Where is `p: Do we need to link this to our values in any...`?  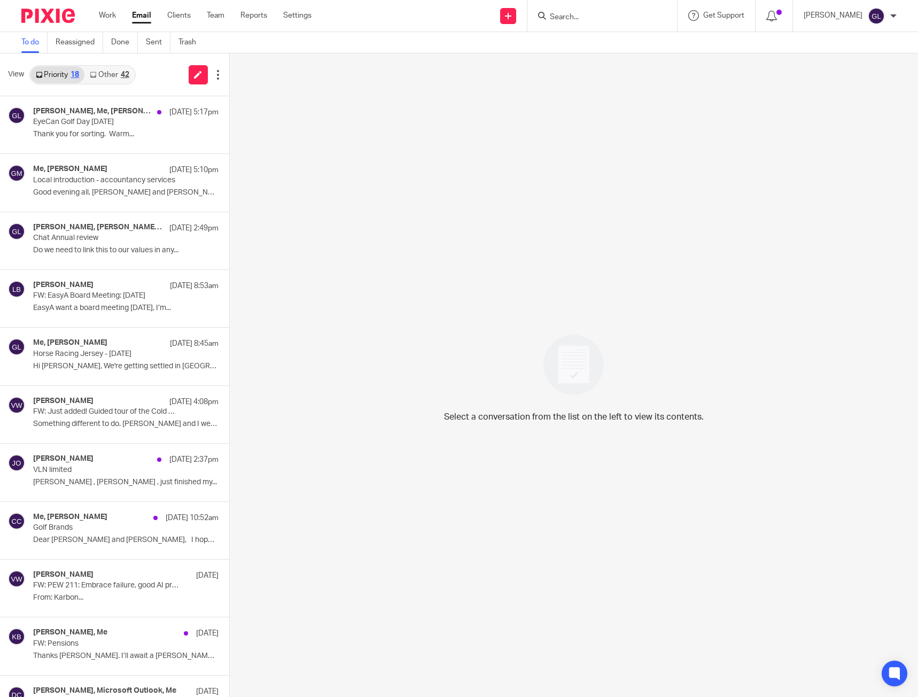 p: Do we need to link this to our values in any... is located at coordinates (126, 250).